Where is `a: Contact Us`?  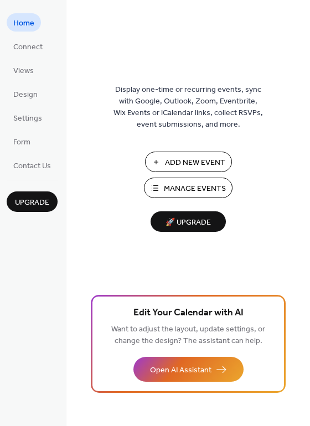
a: Contact Us is located at coordinates (32, 165).